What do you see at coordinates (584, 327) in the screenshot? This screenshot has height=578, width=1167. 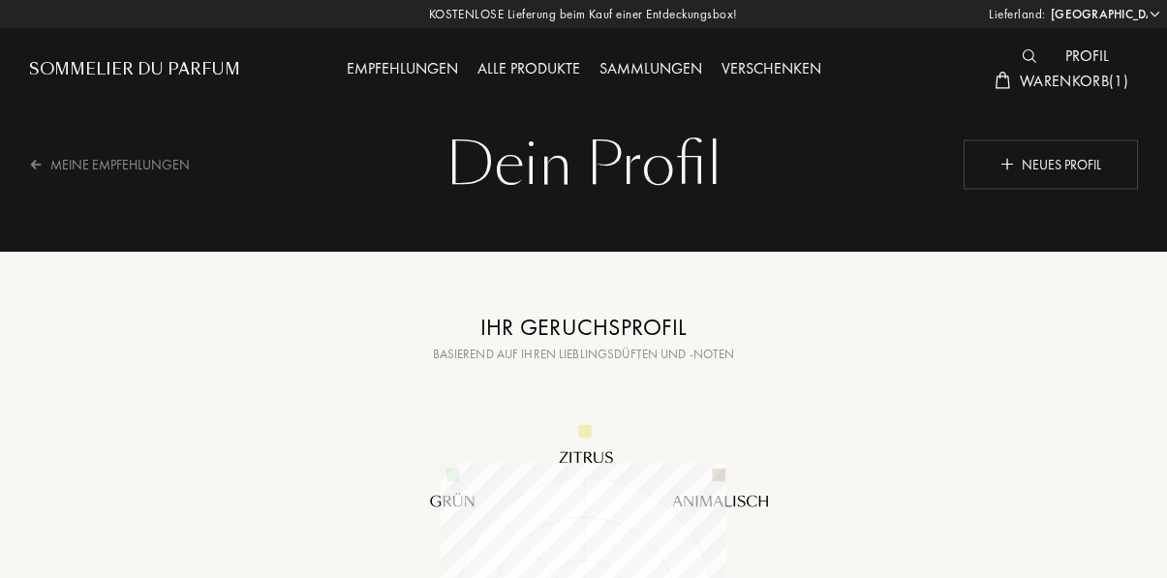 I see `div: Ihr Geruchsprofil` at bounding box center [584, 327].